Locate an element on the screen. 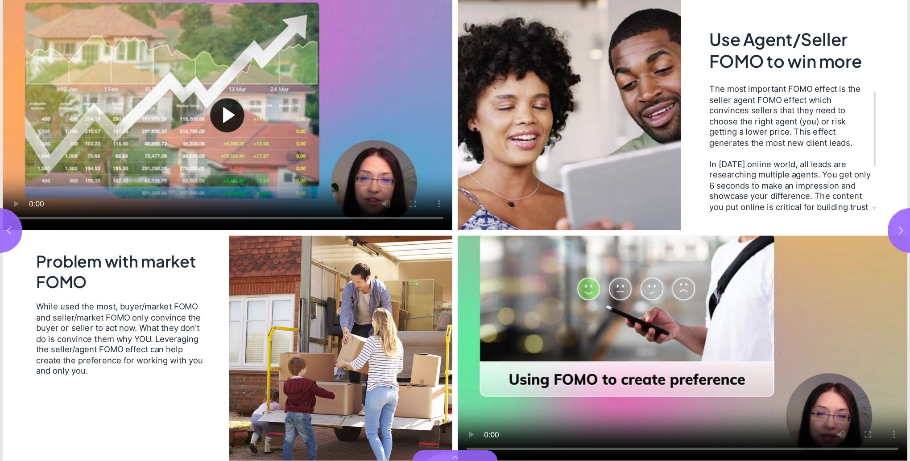 The width and height of the screenshot is (910, 461). h2: Use Agent/Seller FOMO to win more is located at coordinates (791, 52).